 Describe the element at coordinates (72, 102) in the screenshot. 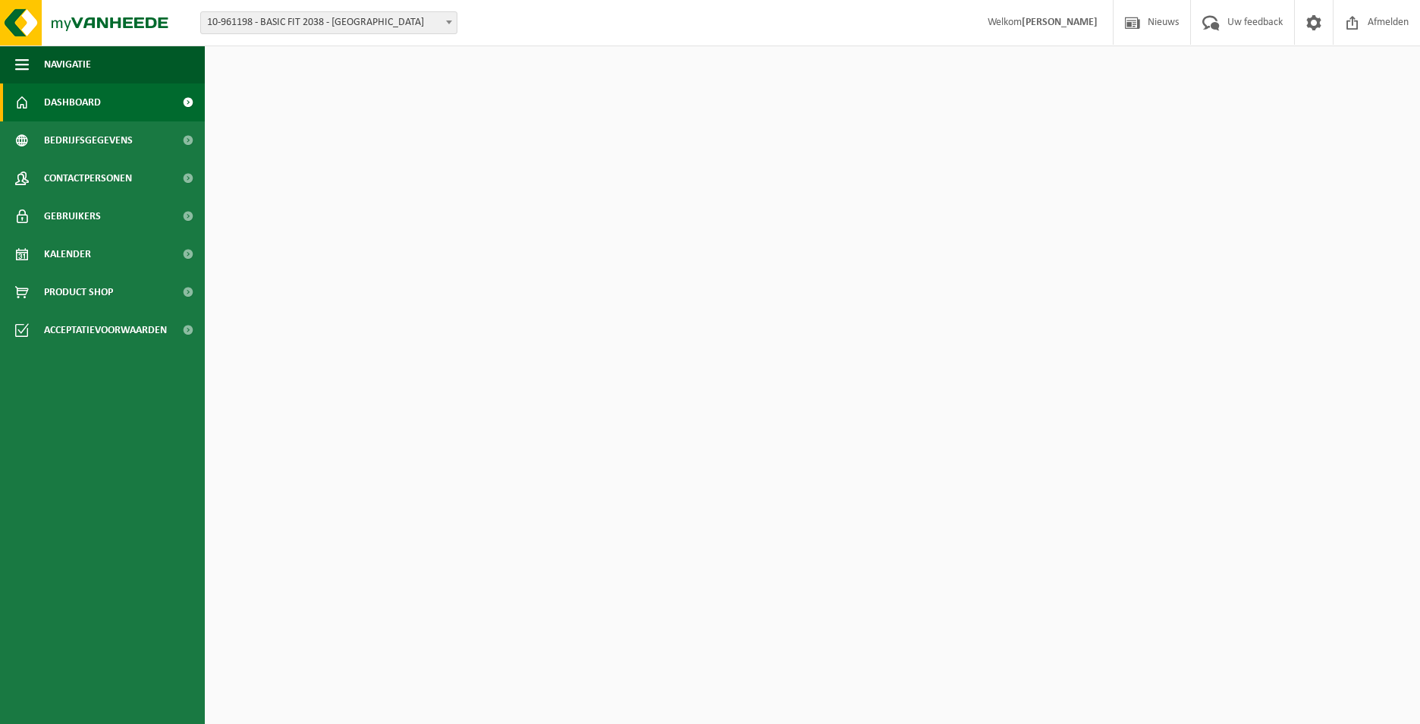

I see `span: Dashboard` at that location.